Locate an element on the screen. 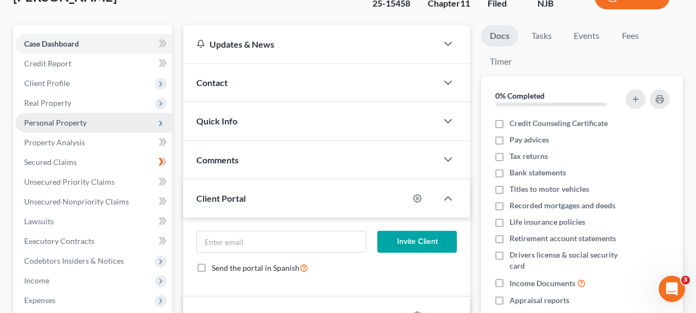 The width and height of the screenshot is (696, 313). span: Recorded mortgages and deeds is located at coordinates (562, 206).